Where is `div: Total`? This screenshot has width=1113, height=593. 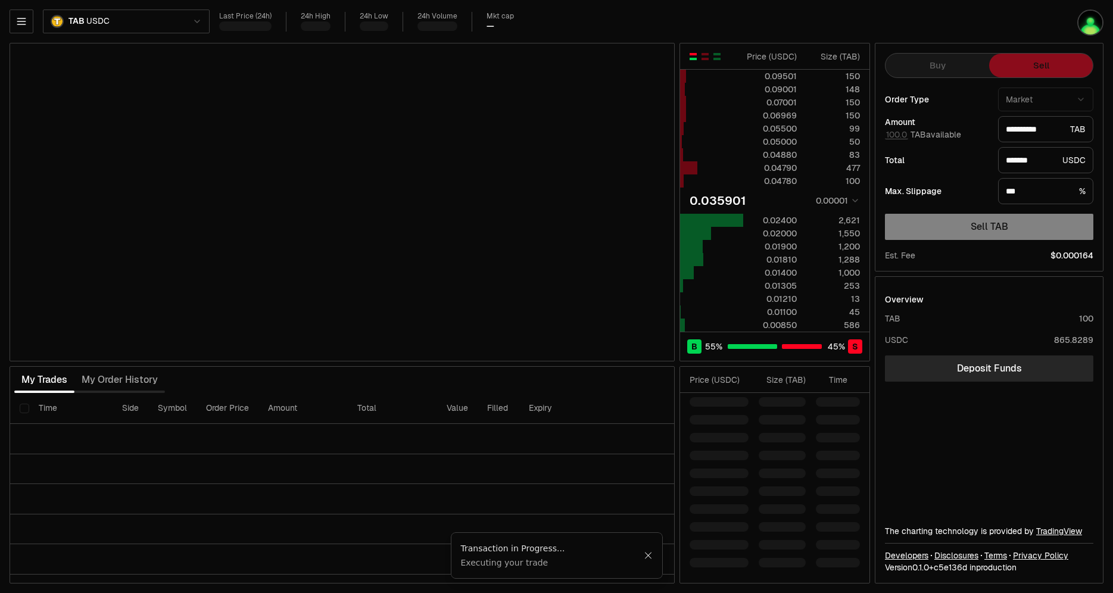 div: Total is located at coordinates (937, 160).